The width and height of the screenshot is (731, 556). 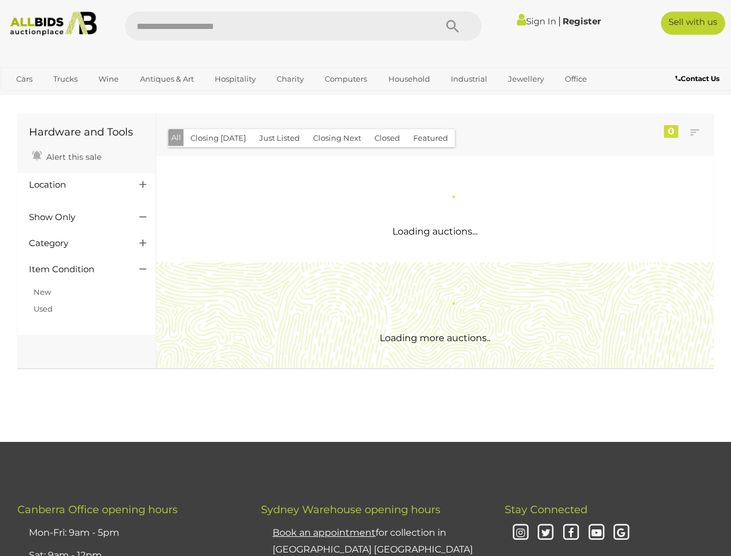 I want to click on a: Computers, so click(x=346, y=79).